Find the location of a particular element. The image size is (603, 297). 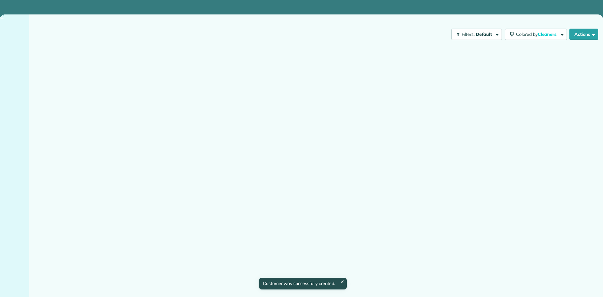

span: Colored by is located at coordinates (538, 34).